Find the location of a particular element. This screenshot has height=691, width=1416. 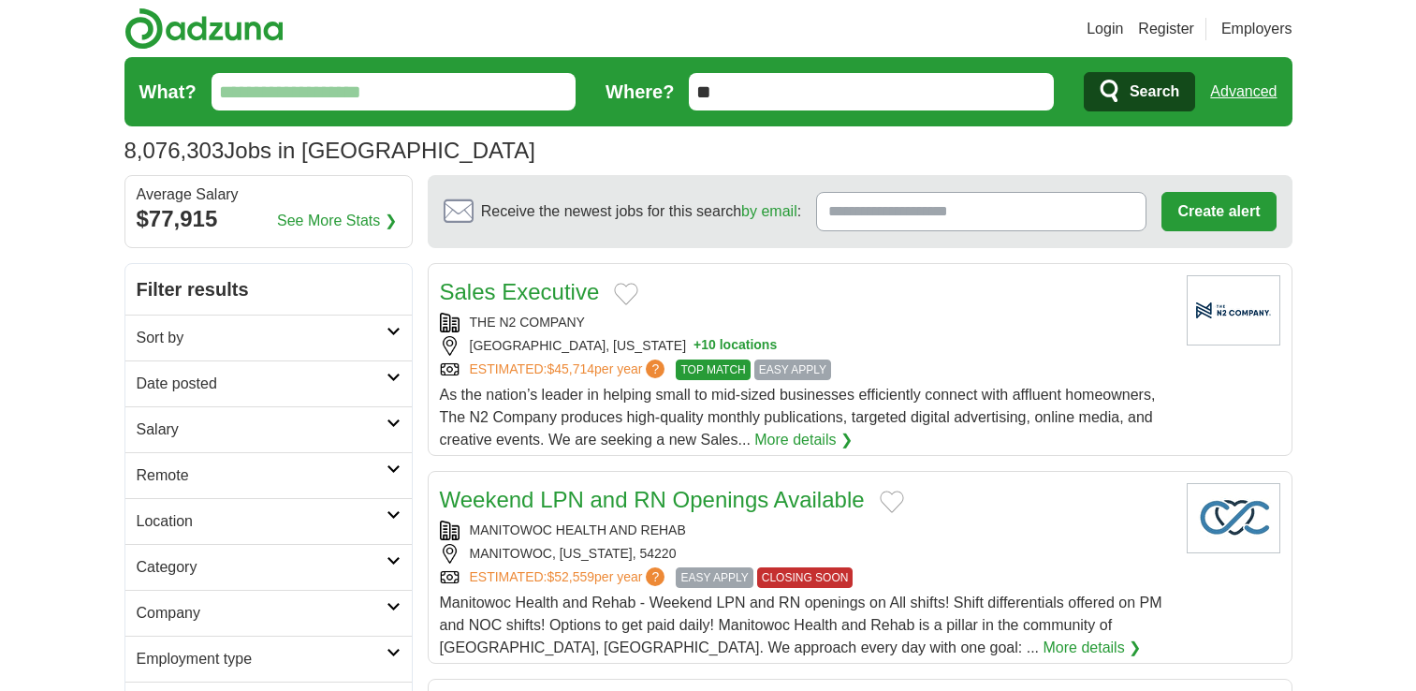

a: by email is located at coordinates (769, 211).